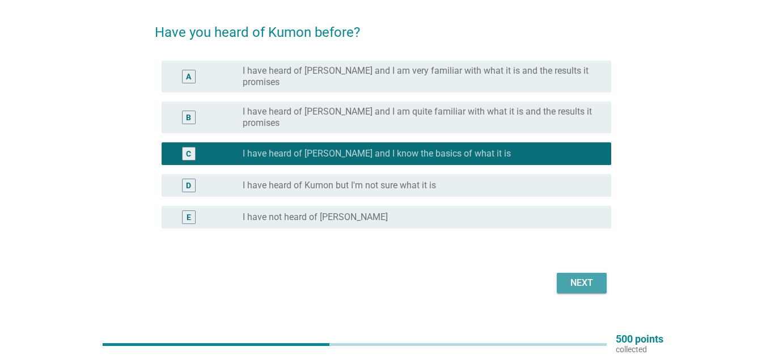 The image size is (766, 359). Describe the element at coordinates (582, 283) in the screenshot. I see `div: Next` at that location.